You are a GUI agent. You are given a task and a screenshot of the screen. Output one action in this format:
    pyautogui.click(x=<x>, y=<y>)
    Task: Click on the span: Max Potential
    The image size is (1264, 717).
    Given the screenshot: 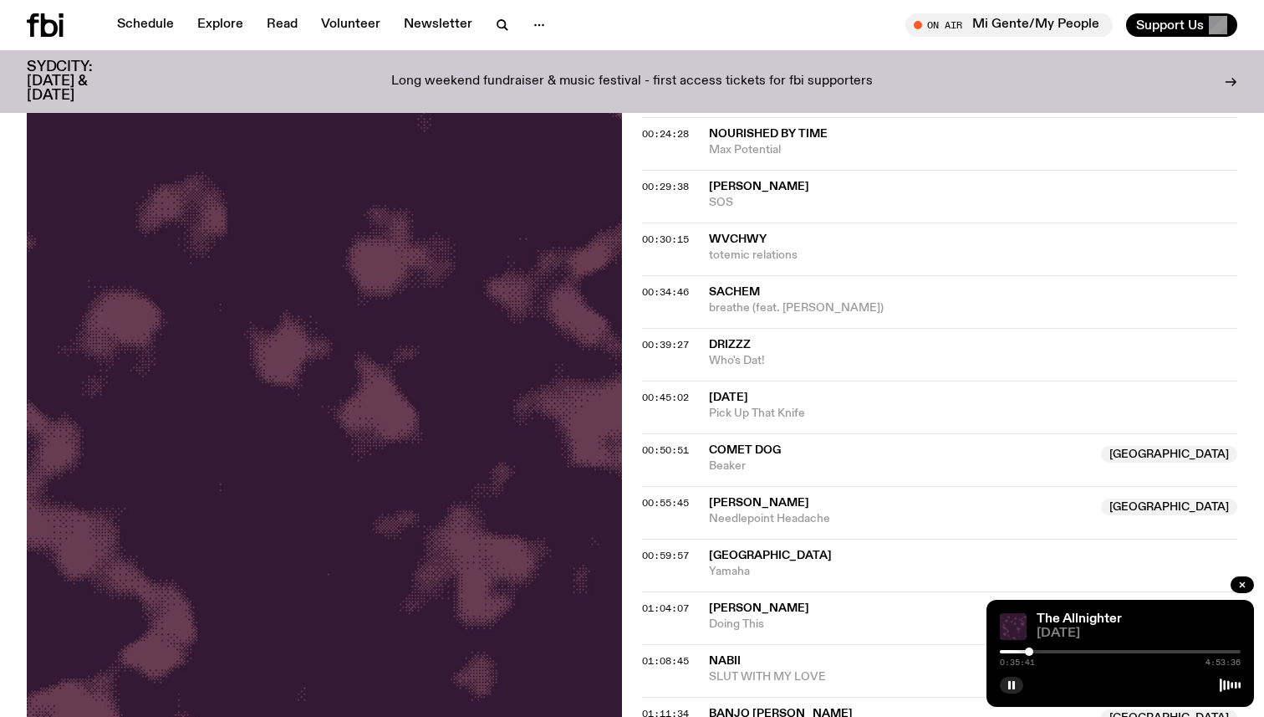 What is the action you would take?
    pyautogui.click(x=973, y=150)
    